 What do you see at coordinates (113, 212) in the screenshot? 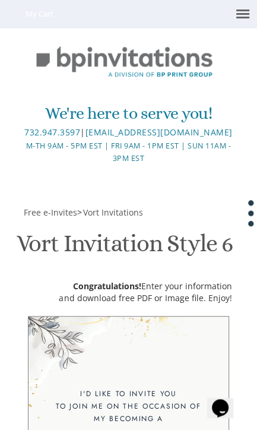
I see `span: Vort Invitations` at bounding box center [113, 212].